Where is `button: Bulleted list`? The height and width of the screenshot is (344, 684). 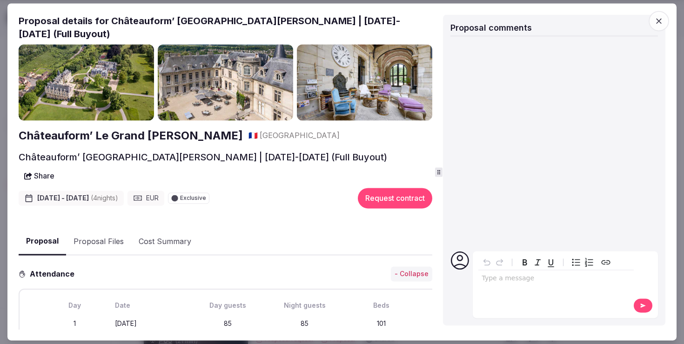 button: Bulleted list is located at coordinates (576, 263).